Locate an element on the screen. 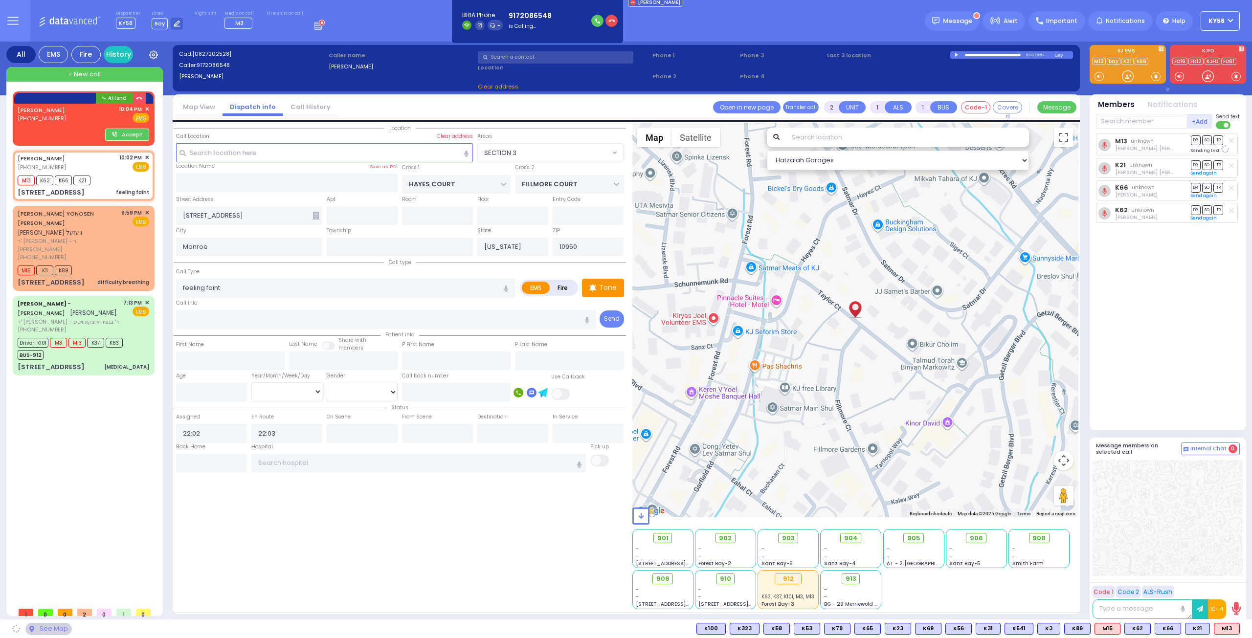 This screenshot has height=638, width=1252. a: KJFD is located at coordinates (1213, 61).